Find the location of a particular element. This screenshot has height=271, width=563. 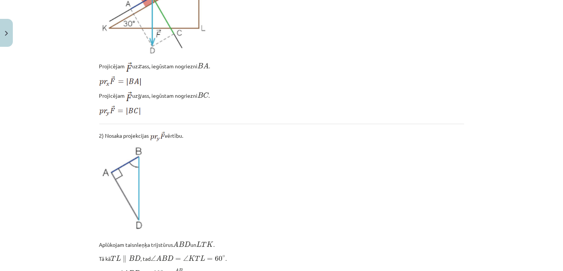

p: Aplūkojam taisnleņķa trijstūrus un . is located at coordinates (282, 244).